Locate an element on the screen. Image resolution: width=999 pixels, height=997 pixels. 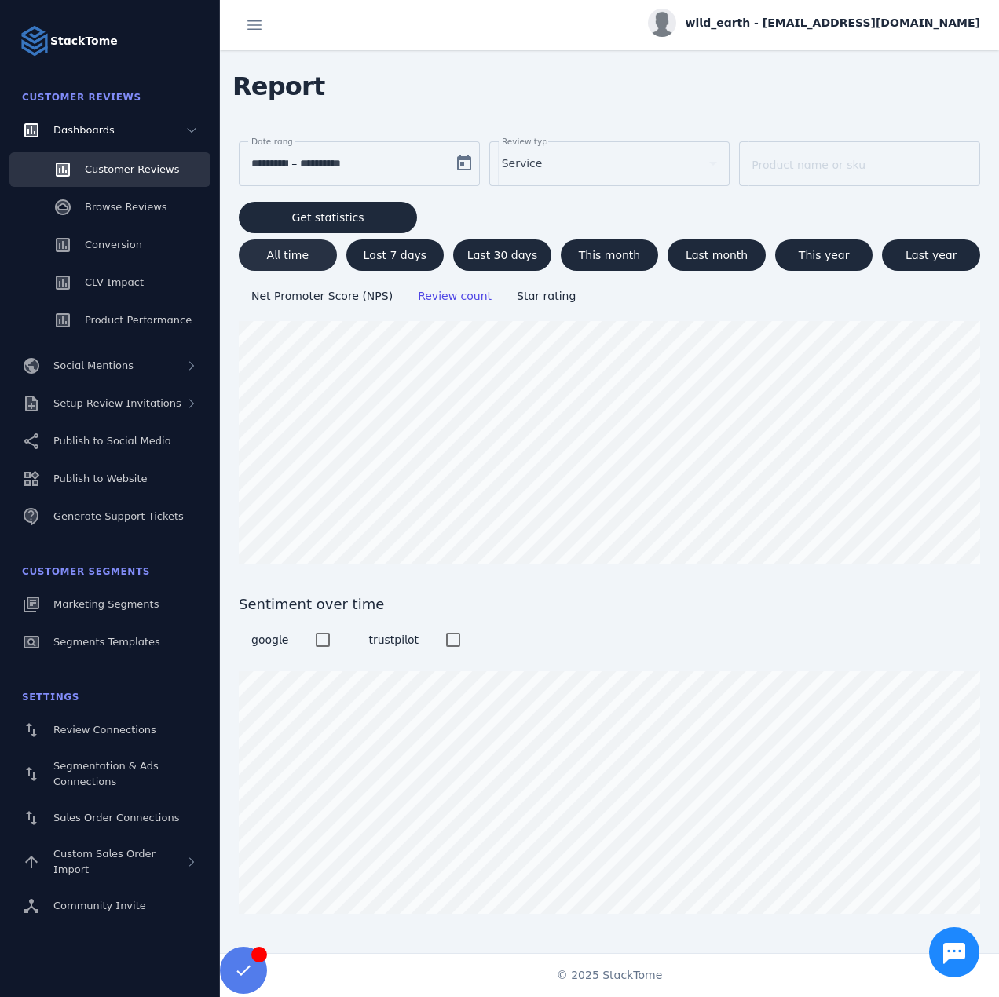
span: trustpilot is located at coordinates (393, 640).